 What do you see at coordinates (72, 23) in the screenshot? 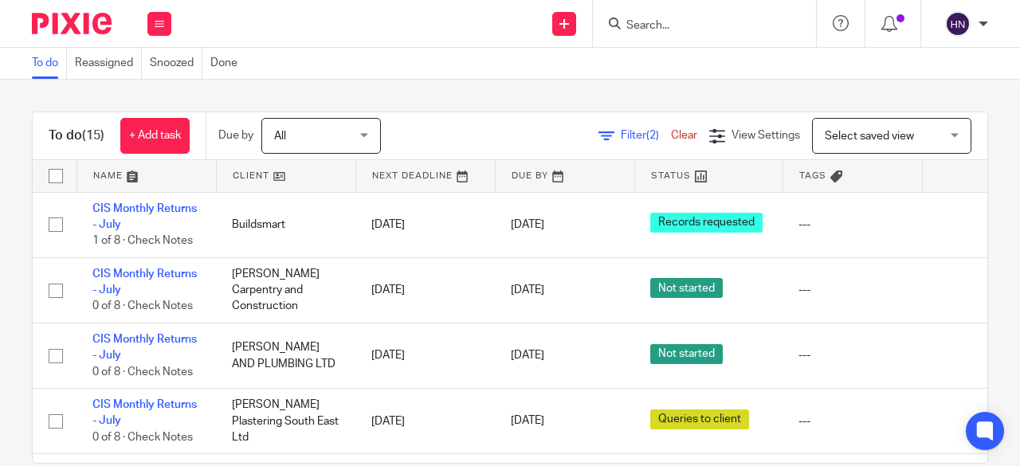
I see `img: Pixie` at bounding box center [72, 23].